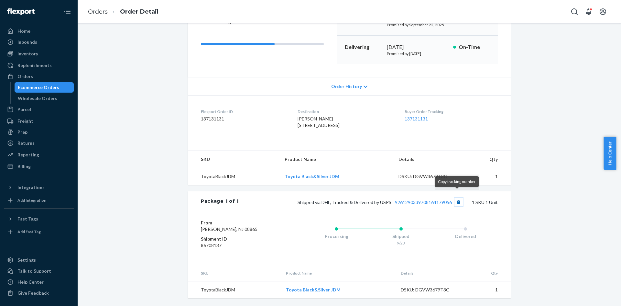 The width and height of the screenshot is (621, 306). Describe the element at coordinates (39, 187) in the screenshot. I see `button: Integrations` at that location.